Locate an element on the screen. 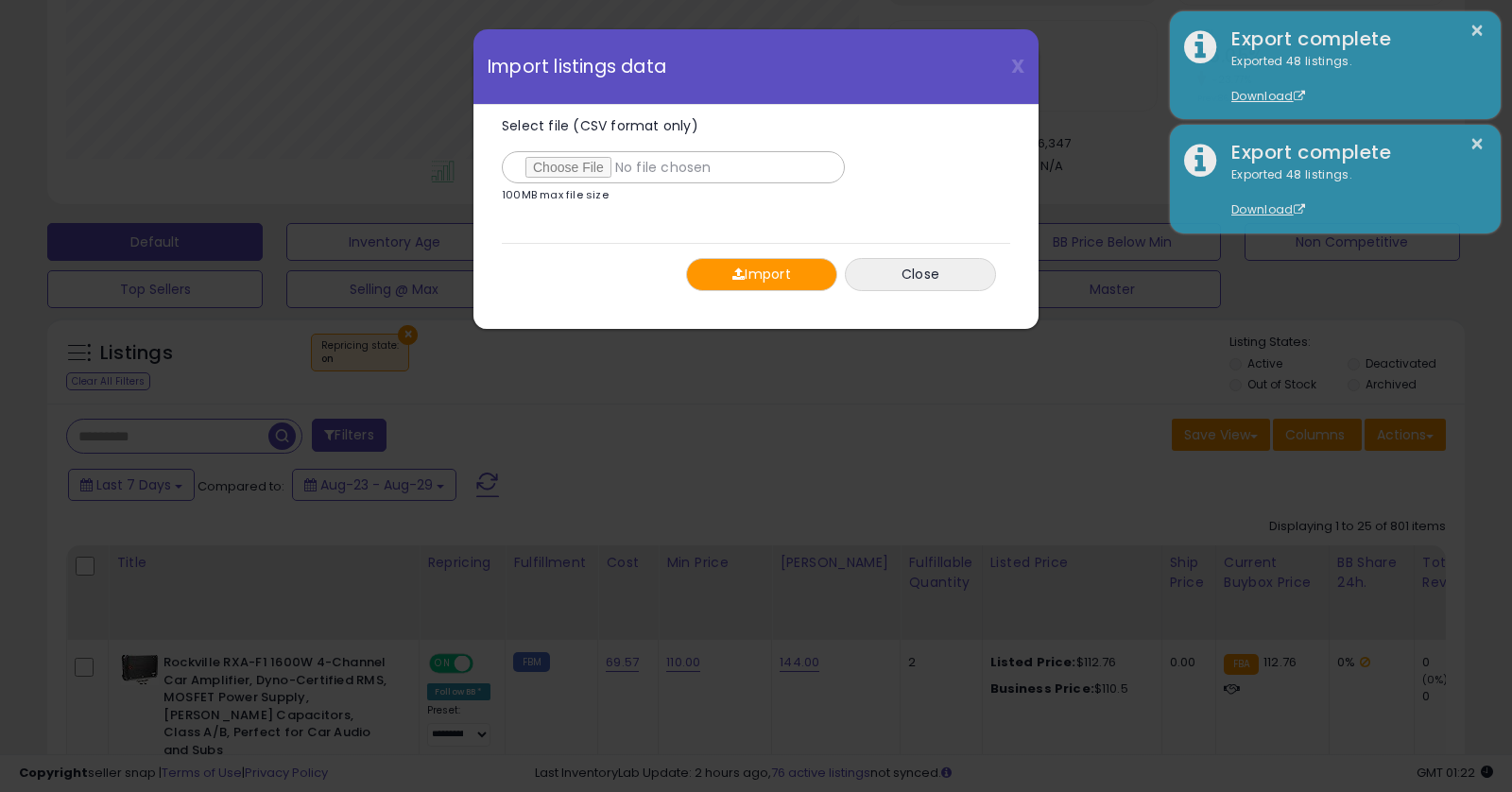 The width and height of the screenshot is (1512, 792). button: Close is located at coordinates (920, 274).